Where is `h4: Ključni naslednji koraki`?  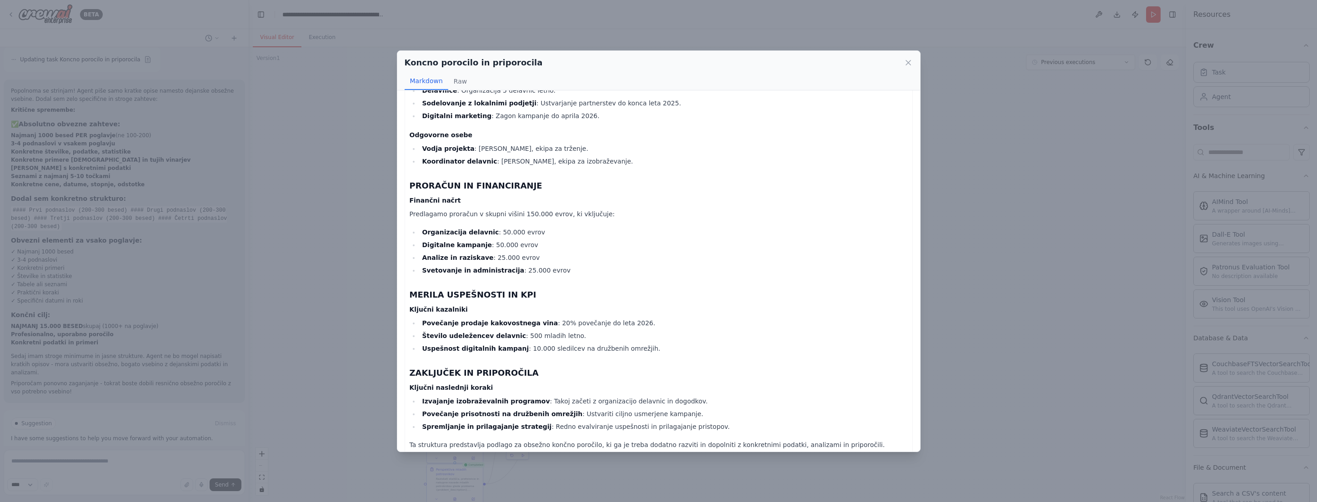
h4: Ključni naslednji koraki is located at coordinates (658, 388).